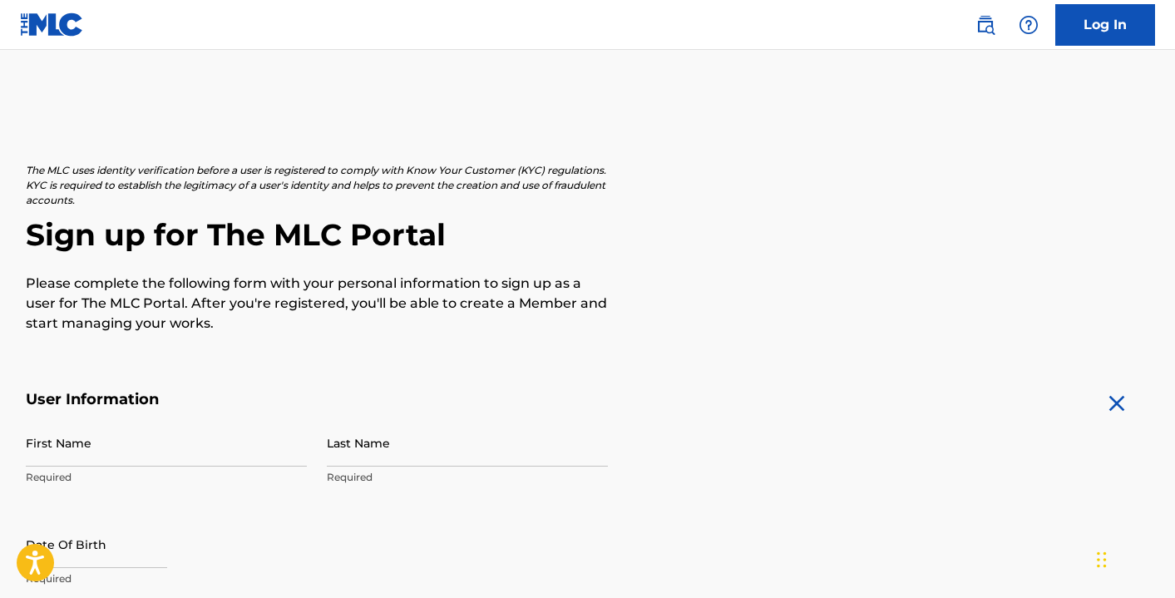  Describe the element at coordinates (1133, 558) in the screenshot. I see `div: Chat Widget` at that location.